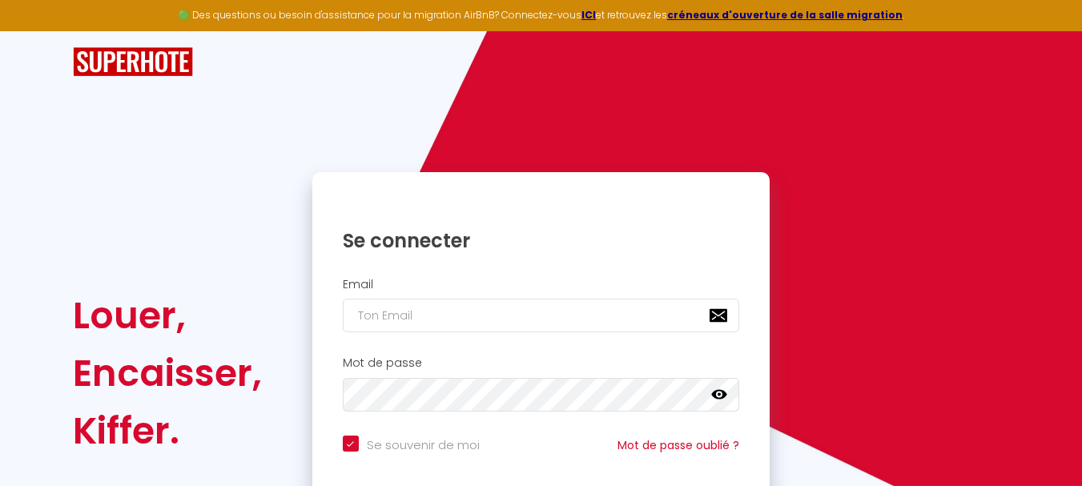 This screenshot has height=486, width=1082. Describe the element at coordinates (541, 316) in the screenshot. I see `input: Ton Email` at that location.